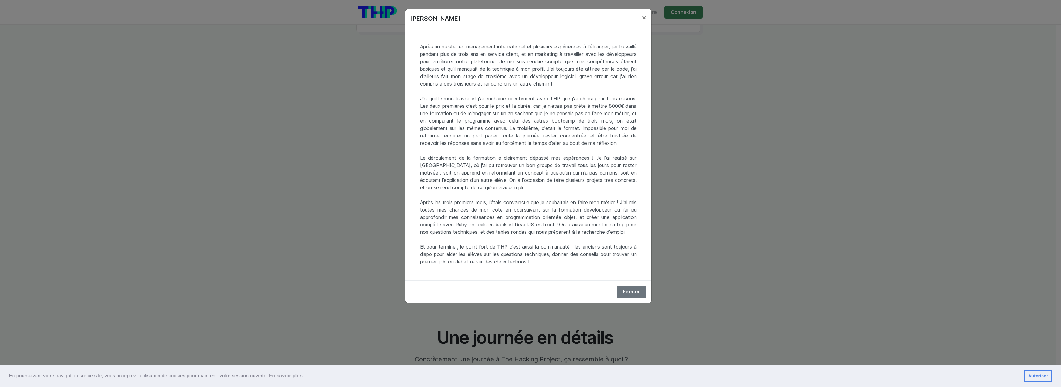 This screenshot has width=1061, height=387. I want to click on div: Après un master en management international et plusieurs expériences à l'étranger, j'ai travaillé..., so click(528, 154).